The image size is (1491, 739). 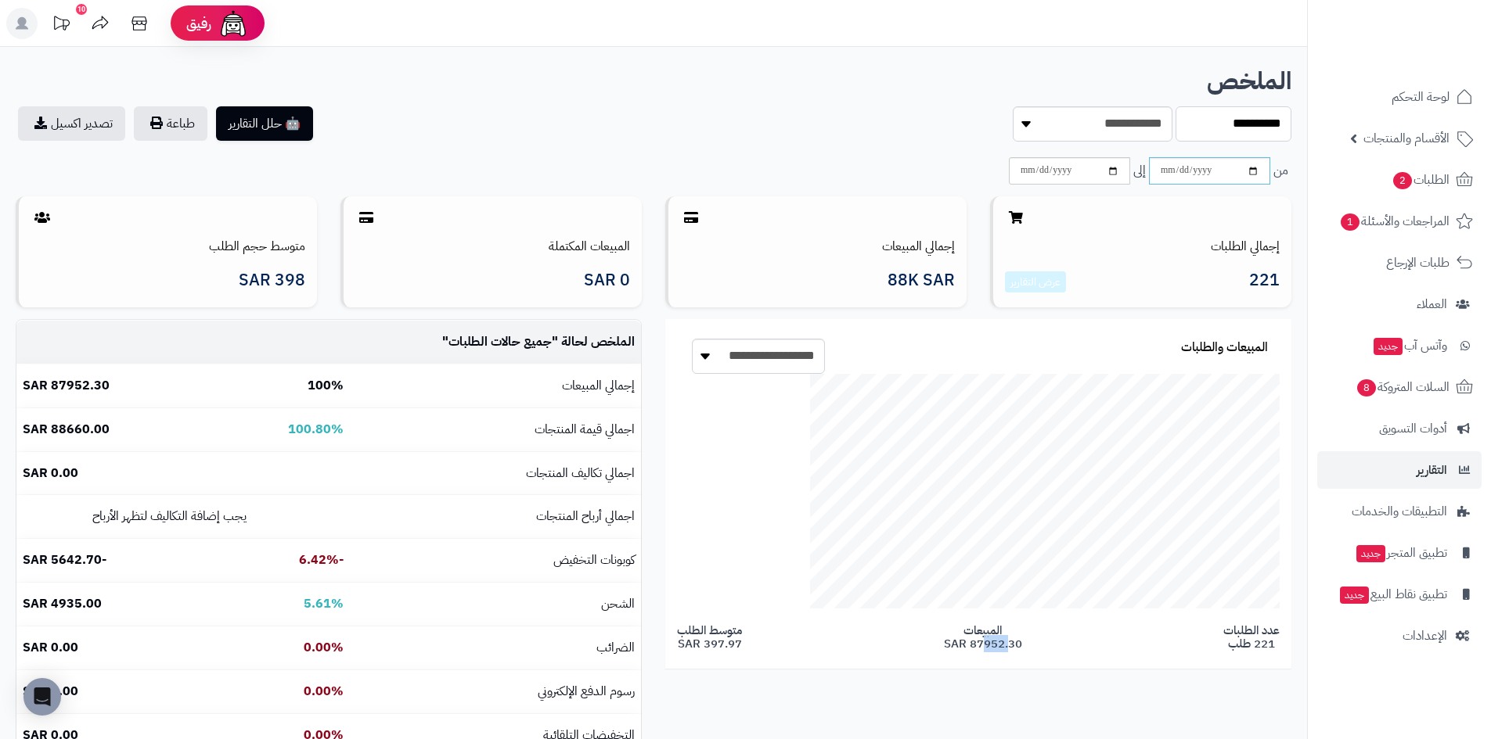 What do you see at coordinates (1401, 553) in the screenshot?
I see `span: تطبيق المتجر` at bounding box center [1401, 553].